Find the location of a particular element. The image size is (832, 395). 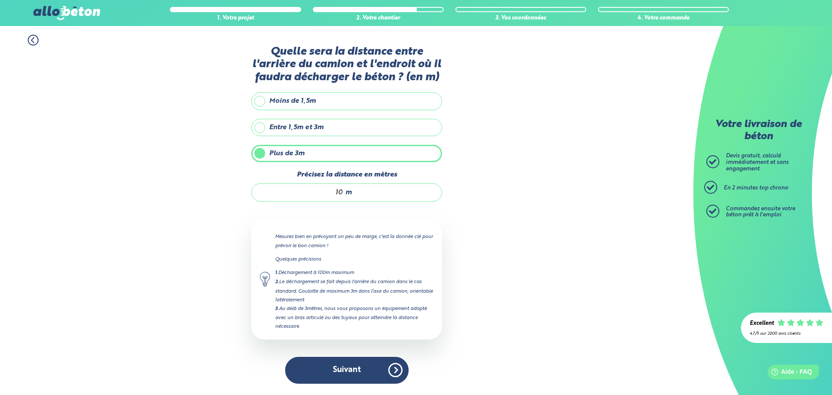

div: Déchargement à 100m maximum is located at coordinates (354, 273).